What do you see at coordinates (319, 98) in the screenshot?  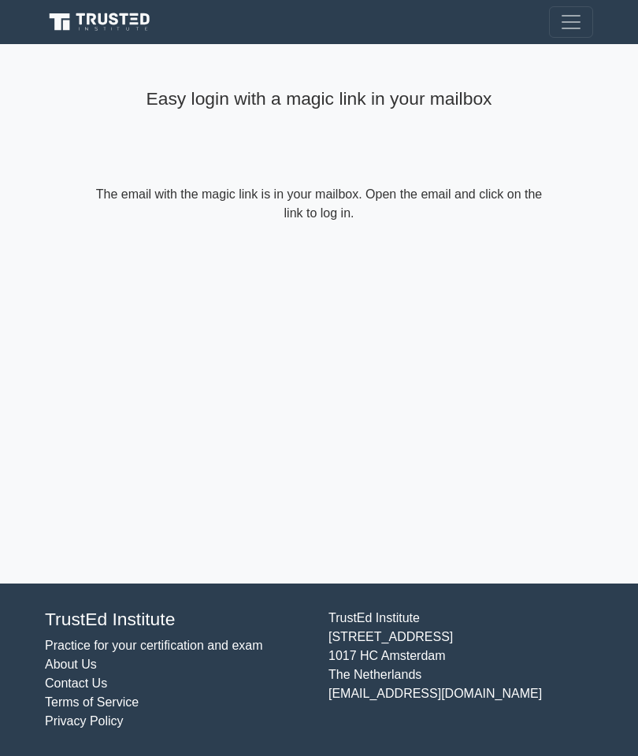 I see `h4: Easy login with a magic link in your mailbox` at bounding box center [319, 98].